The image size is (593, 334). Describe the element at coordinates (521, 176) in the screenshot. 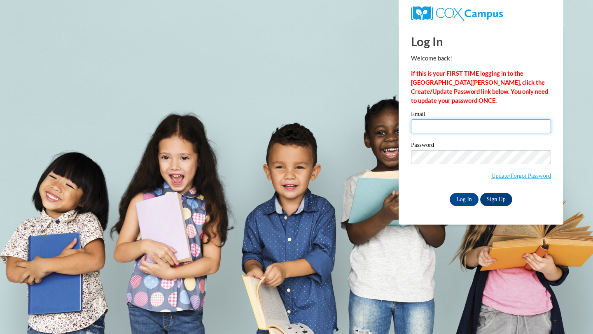

I see `a: Update/Forgot Password` at that location.